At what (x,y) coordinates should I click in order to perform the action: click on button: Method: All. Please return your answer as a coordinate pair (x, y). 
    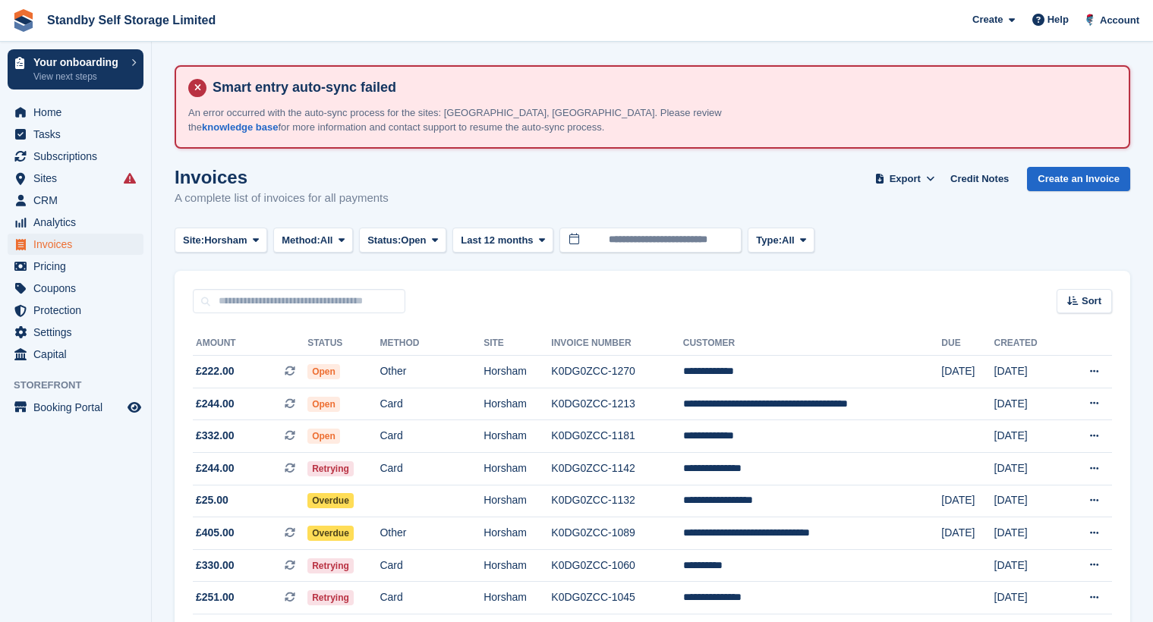
    Looking at the image, I should click on (313, 240).